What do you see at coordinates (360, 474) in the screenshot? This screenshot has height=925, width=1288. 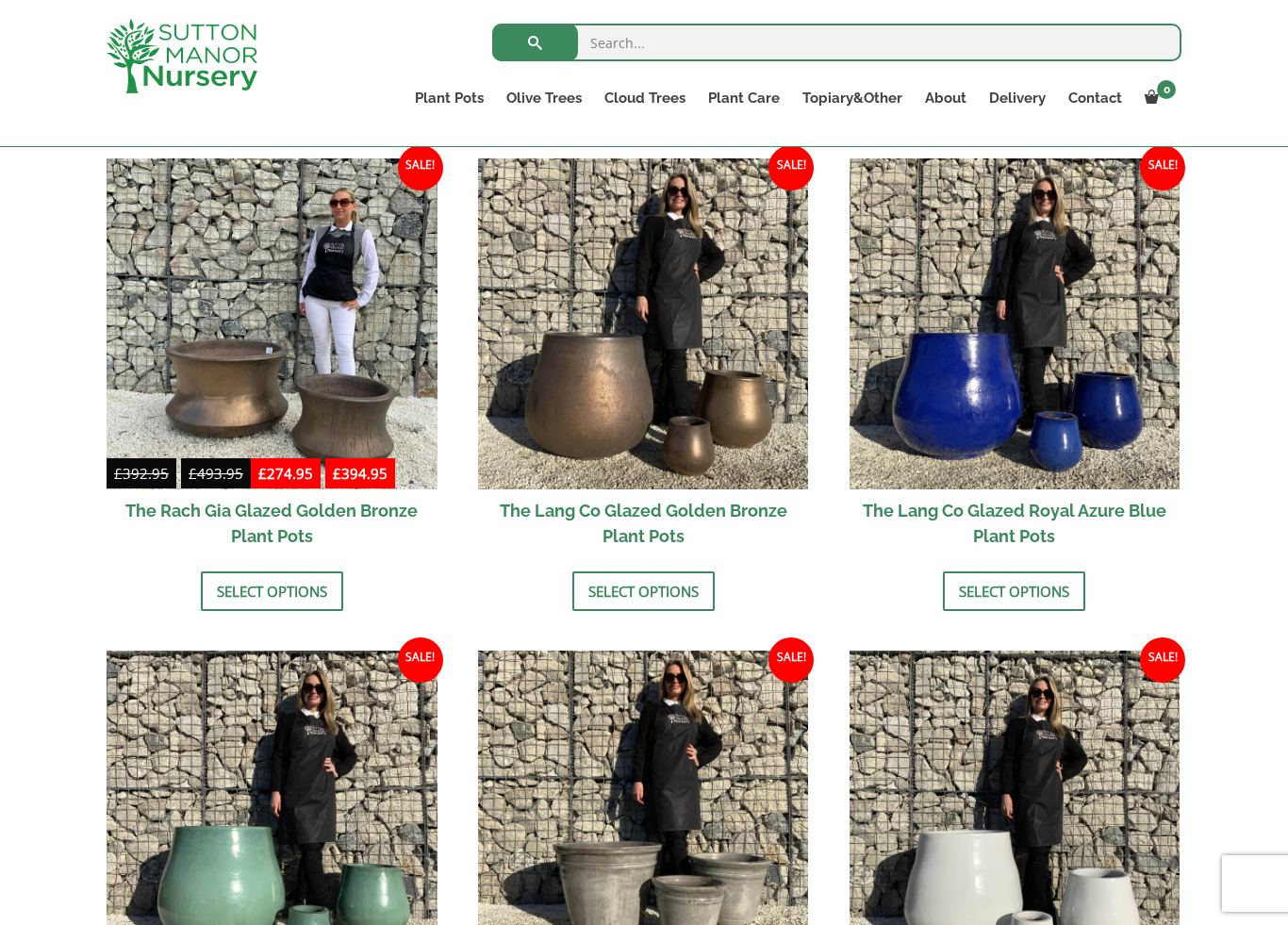 I see `bdi: 394.95` at bounding box center [360, 474].